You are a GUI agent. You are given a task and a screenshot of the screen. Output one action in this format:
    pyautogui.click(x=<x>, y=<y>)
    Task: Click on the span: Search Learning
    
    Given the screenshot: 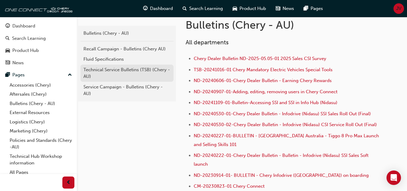 What is the action you would take?
    pyautogui.click(x=206, y=8)
    